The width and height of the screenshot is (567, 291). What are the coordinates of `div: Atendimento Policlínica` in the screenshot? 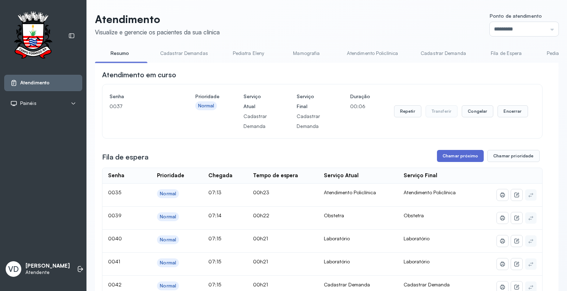 It's located at (358, 193).